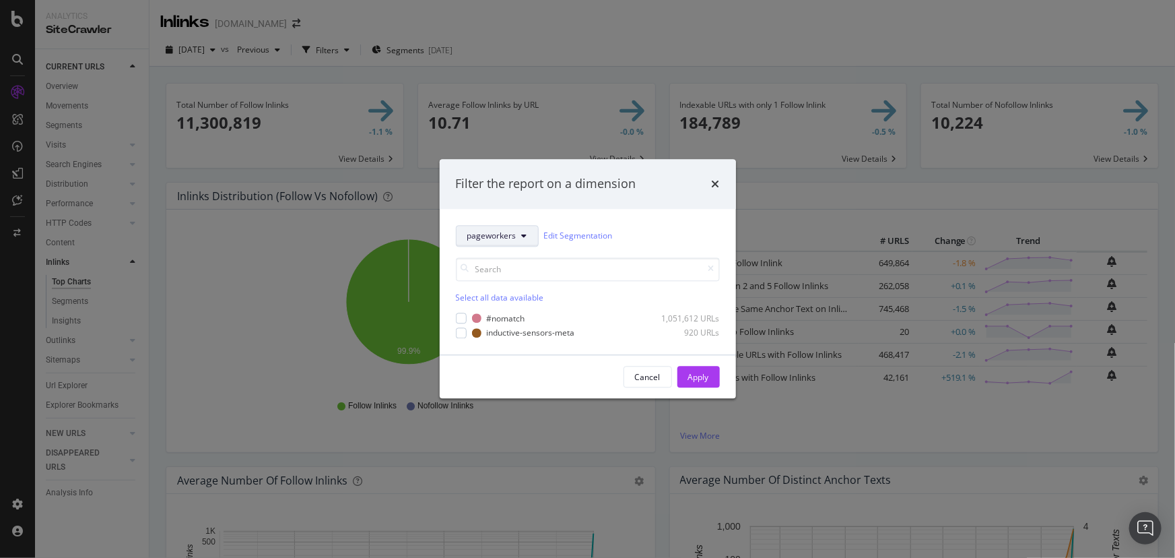 This screenshot has height=558, width=1175. I want to click on div: Open Intercom Messenger, so click(1145, 528).